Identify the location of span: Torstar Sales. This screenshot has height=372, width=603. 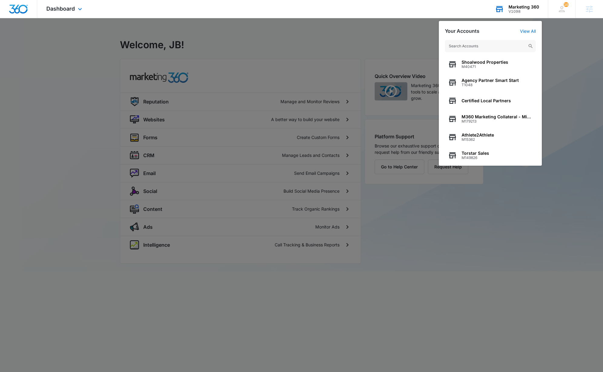
(475, 153).